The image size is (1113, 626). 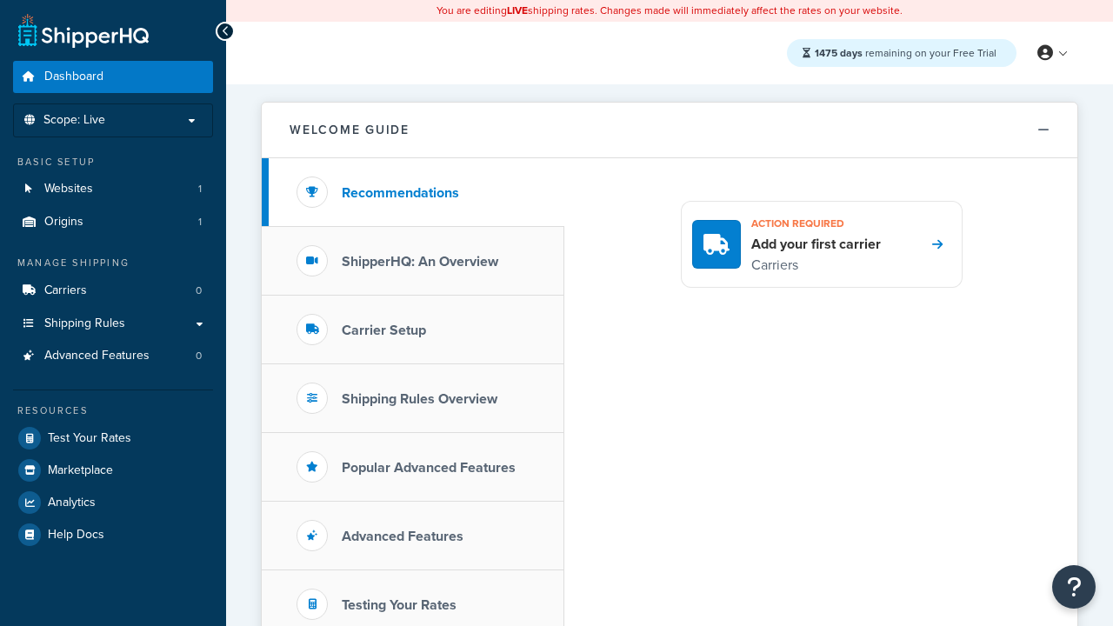 What do you see at coordinates (429, 468) in the screenshot?
I see `h3: Popular Advanced Features` at bounding box center [429, 468].